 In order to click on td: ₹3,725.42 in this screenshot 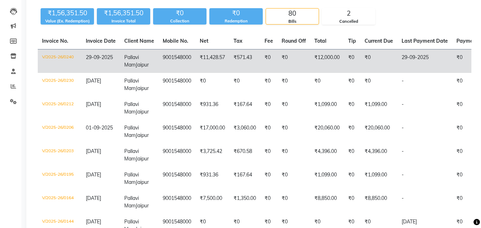, I will do `click(212, 155)`.